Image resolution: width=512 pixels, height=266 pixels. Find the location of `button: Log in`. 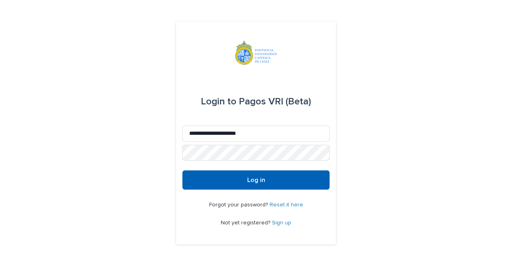

button: Log in is located at coordinates (256, 180).